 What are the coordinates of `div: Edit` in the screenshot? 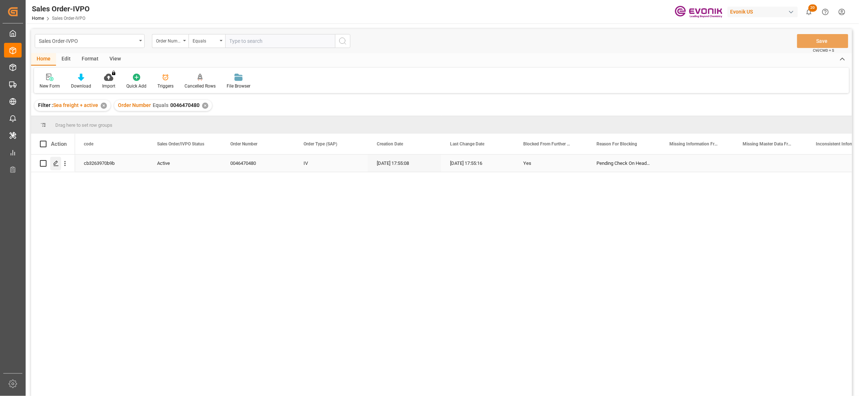 It's located at (66, 59).